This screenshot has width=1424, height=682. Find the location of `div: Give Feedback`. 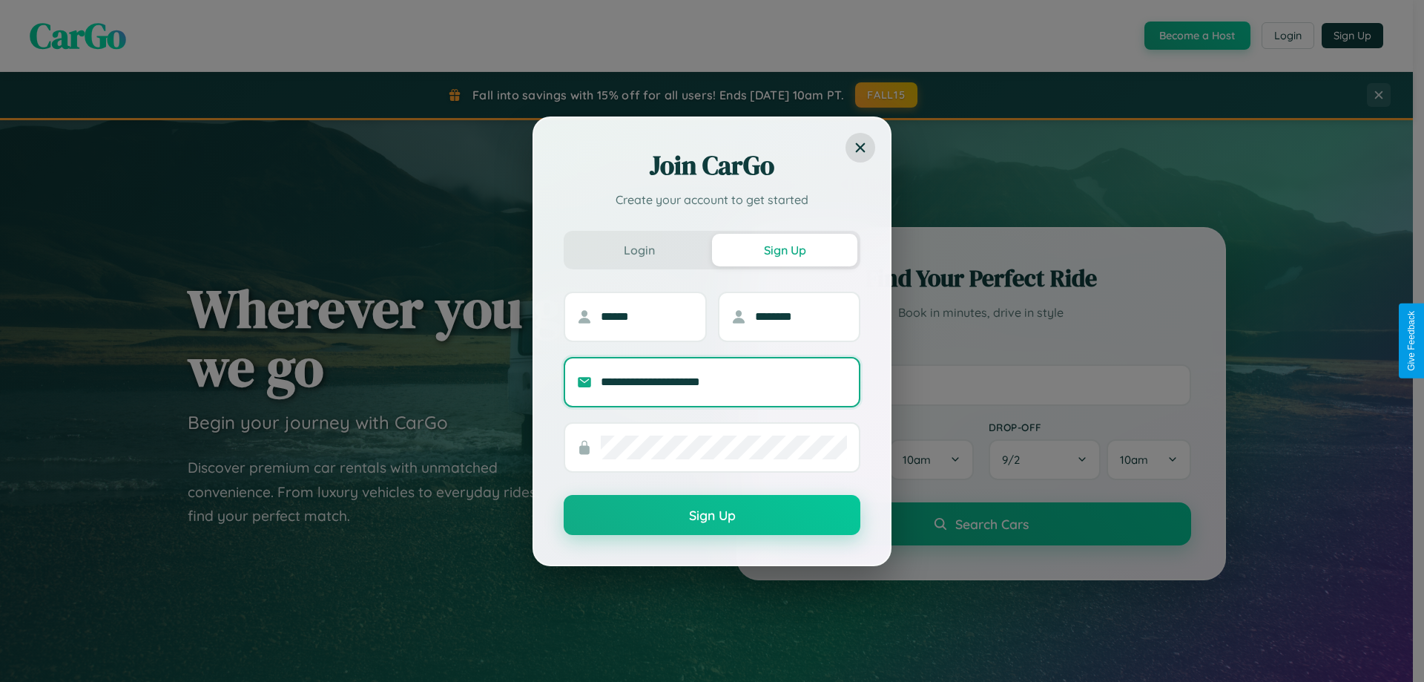

div: Give Feedback is located at coordinates (1412, 340).